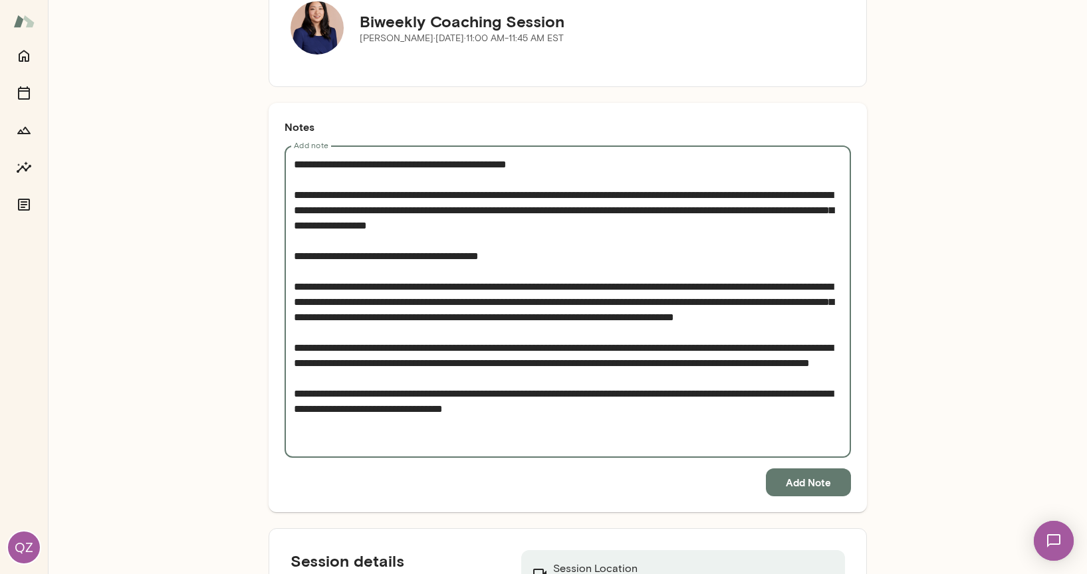 This screenshot has height=574, width=1087. I want to click on button: Home, so click(24, 56).